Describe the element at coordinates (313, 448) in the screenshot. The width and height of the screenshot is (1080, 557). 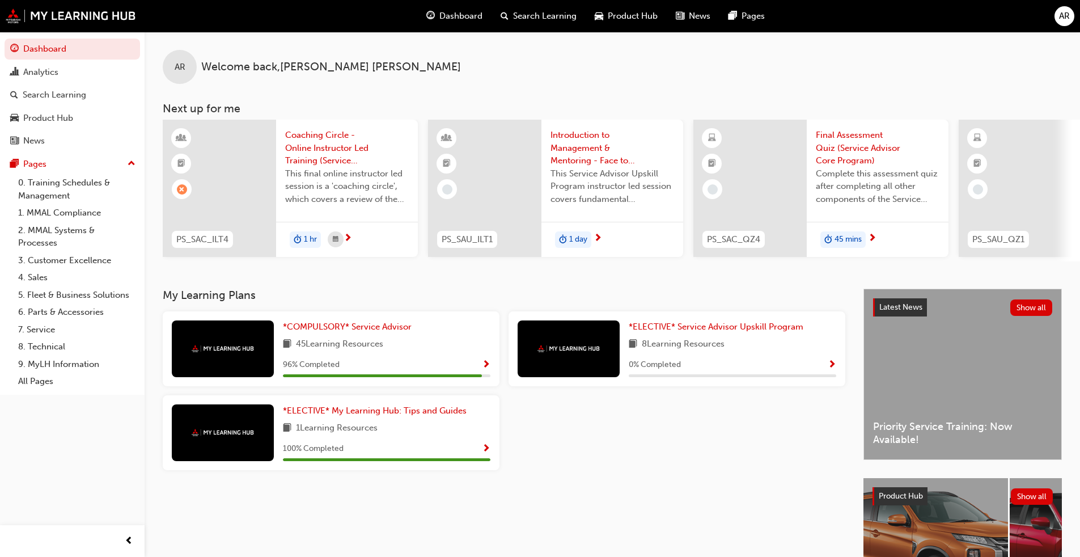
I see `span: 100 % Completed` at that location.